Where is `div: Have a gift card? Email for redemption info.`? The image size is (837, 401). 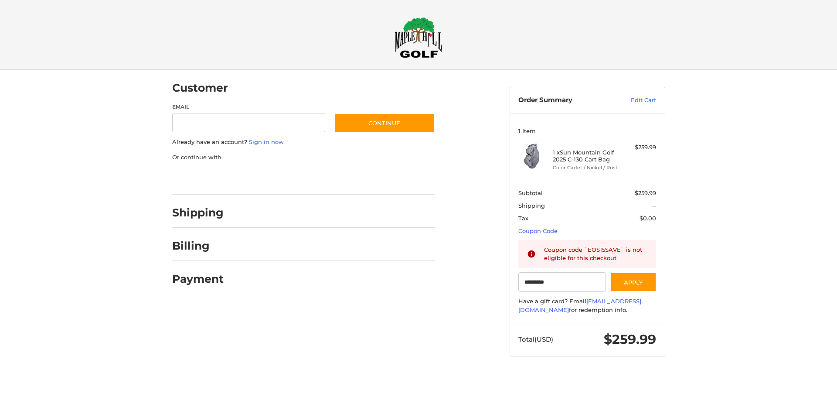 div: Have a gift card? Email for redemption info. is located at coordinates (587, 305).